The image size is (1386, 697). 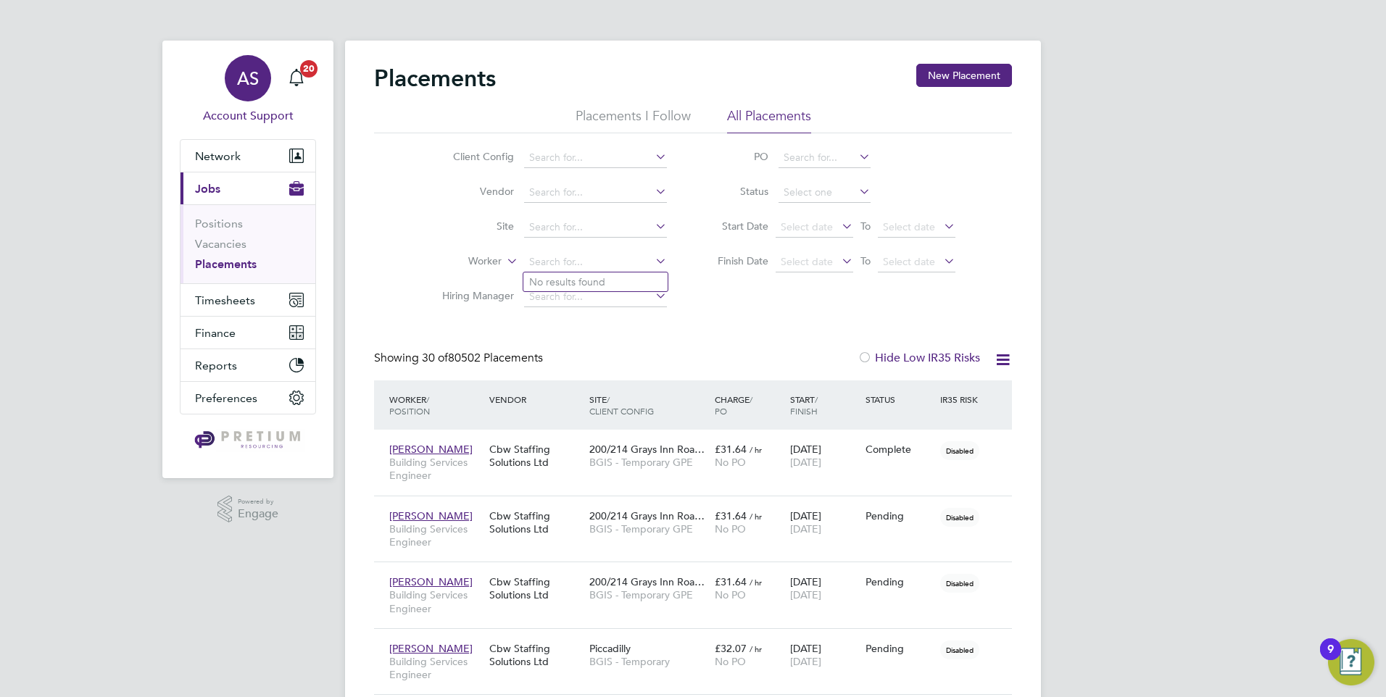 What do you see at coordinates (247, 441) in the screenshot?
I see `img: pretium-logo-retina.png` at bounding box center [247, 441].